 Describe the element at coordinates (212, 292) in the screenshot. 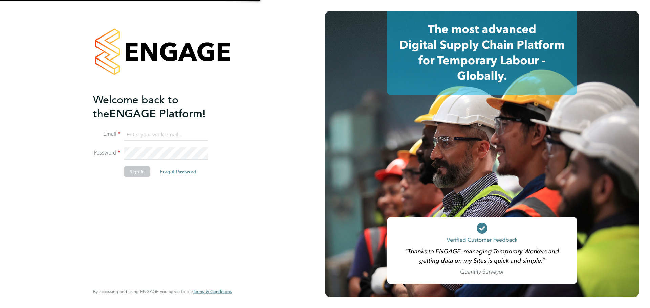

I see `a: Terms & Conditions` at that location.